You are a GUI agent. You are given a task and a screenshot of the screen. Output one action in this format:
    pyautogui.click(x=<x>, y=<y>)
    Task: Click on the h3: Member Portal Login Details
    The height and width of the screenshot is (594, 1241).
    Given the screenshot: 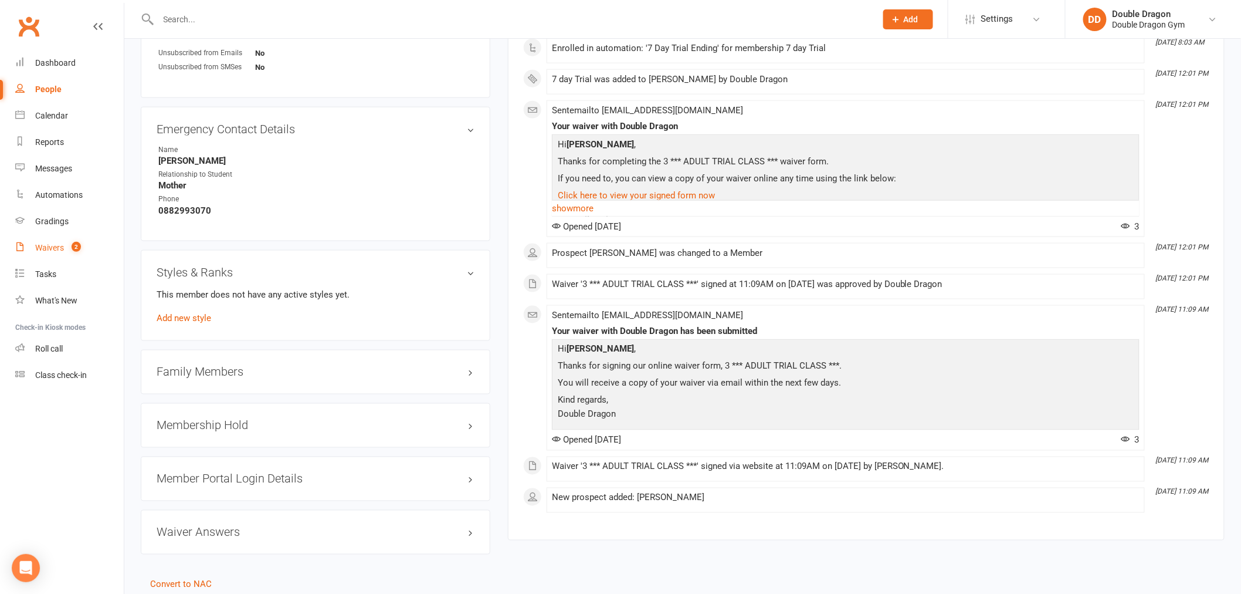 What is the action you would take?
    pyautogui.click(x=316, y=479)
    